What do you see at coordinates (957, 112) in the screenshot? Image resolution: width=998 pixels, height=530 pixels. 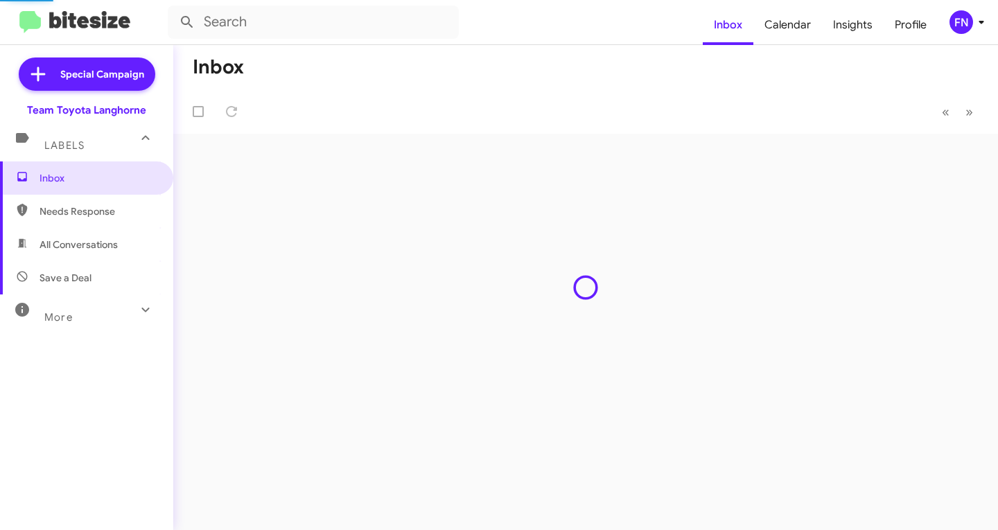 I see `nav: Page navigation example` at bounding box center [957, 112].